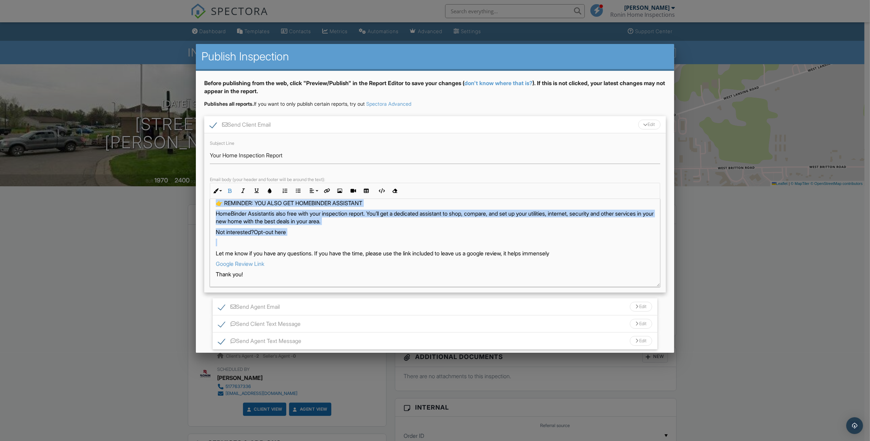  Describe the element at coordinates (284, 104) in the screenshot. I see `span: If you want to only publish certain reports, try out` at that location.